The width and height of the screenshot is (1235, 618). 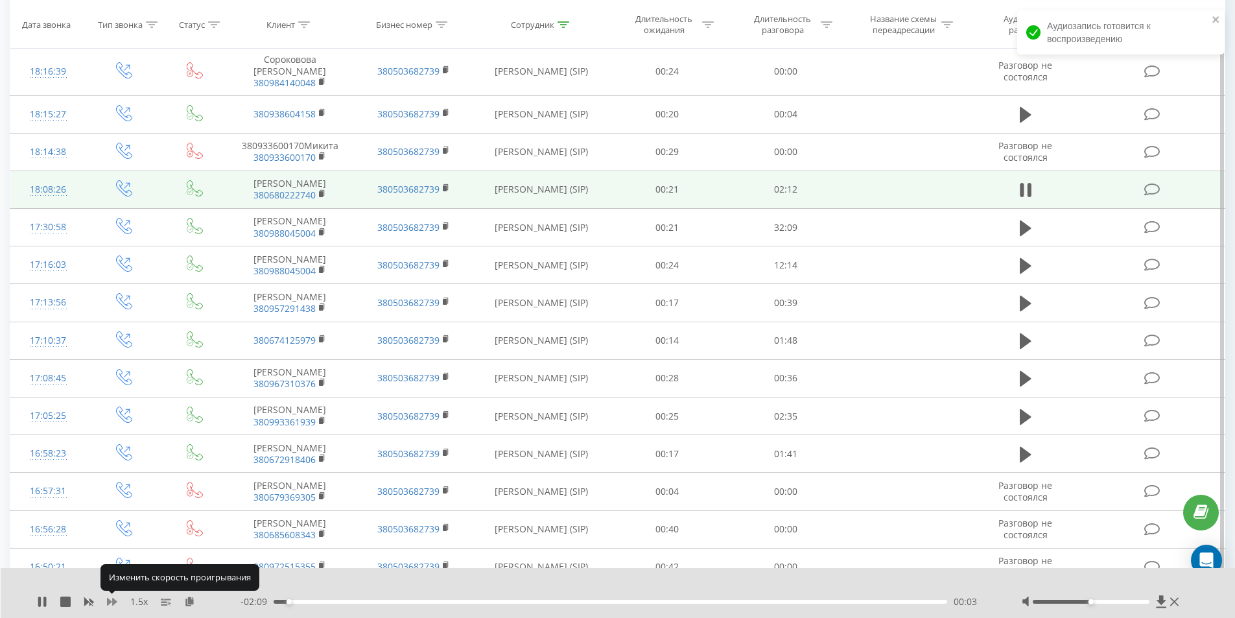 I want to click on div: Длительность разговора, so click(x=782, y=25).